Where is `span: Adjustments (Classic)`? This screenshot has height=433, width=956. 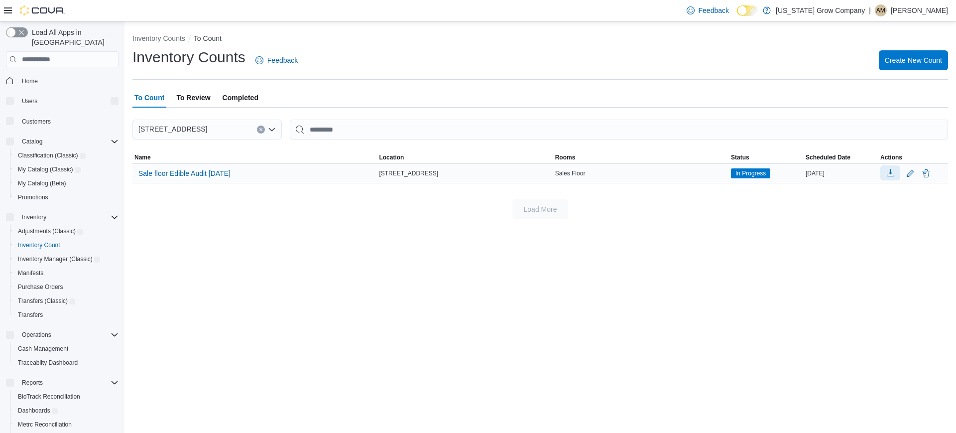
span: Adjustments (Classic) is located at coordinates (50, 231).